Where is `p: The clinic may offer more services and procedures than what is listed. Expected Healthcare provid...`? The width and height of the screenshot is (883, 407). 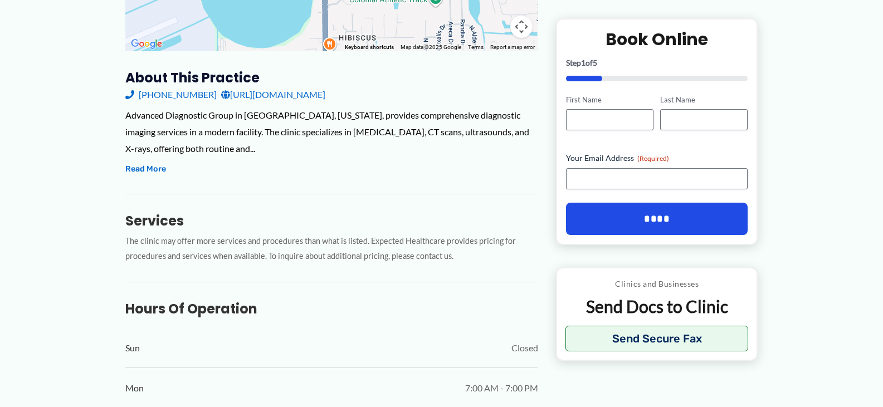
p: The clinic may offer more services and procedures than what is listed. Expected Healthcare provid... is located at coordinates (332, 249).